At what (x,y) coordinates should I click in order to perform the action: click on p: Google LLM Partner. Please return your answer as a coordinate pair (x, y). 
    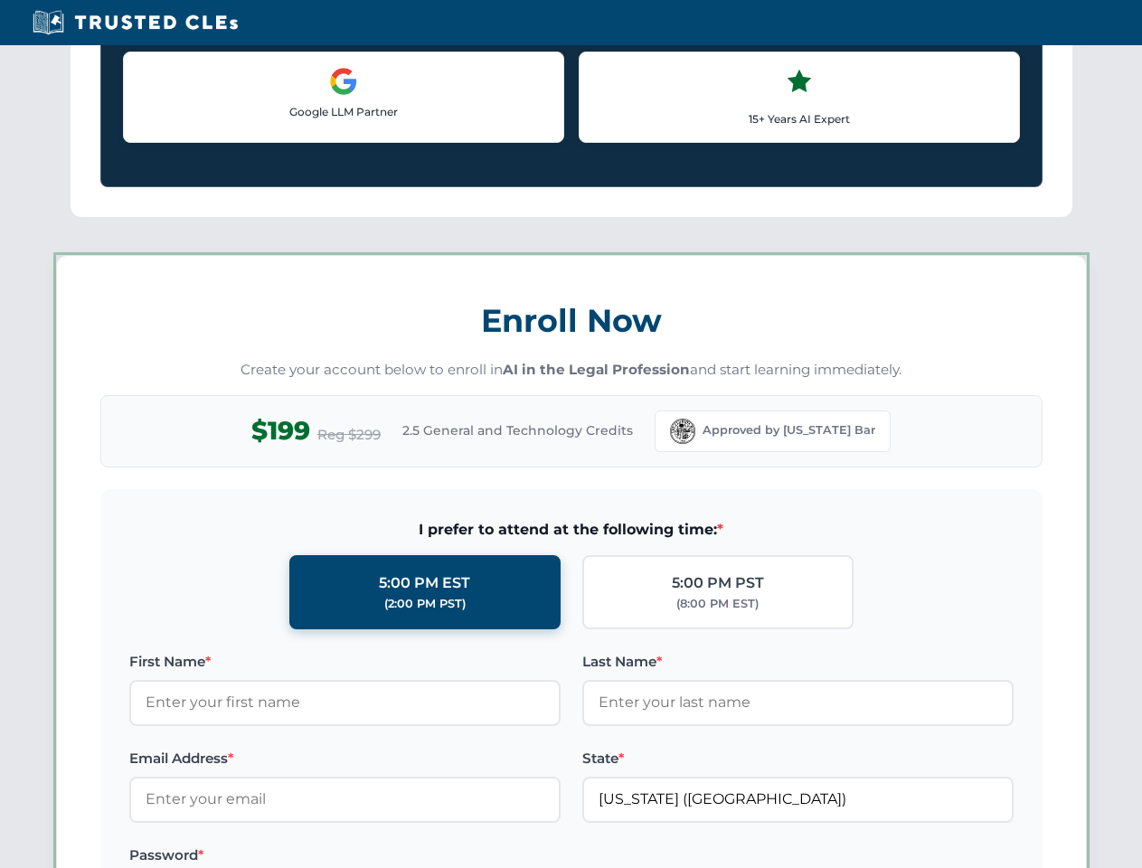
    Looking at the image, I should click on (344, 111).